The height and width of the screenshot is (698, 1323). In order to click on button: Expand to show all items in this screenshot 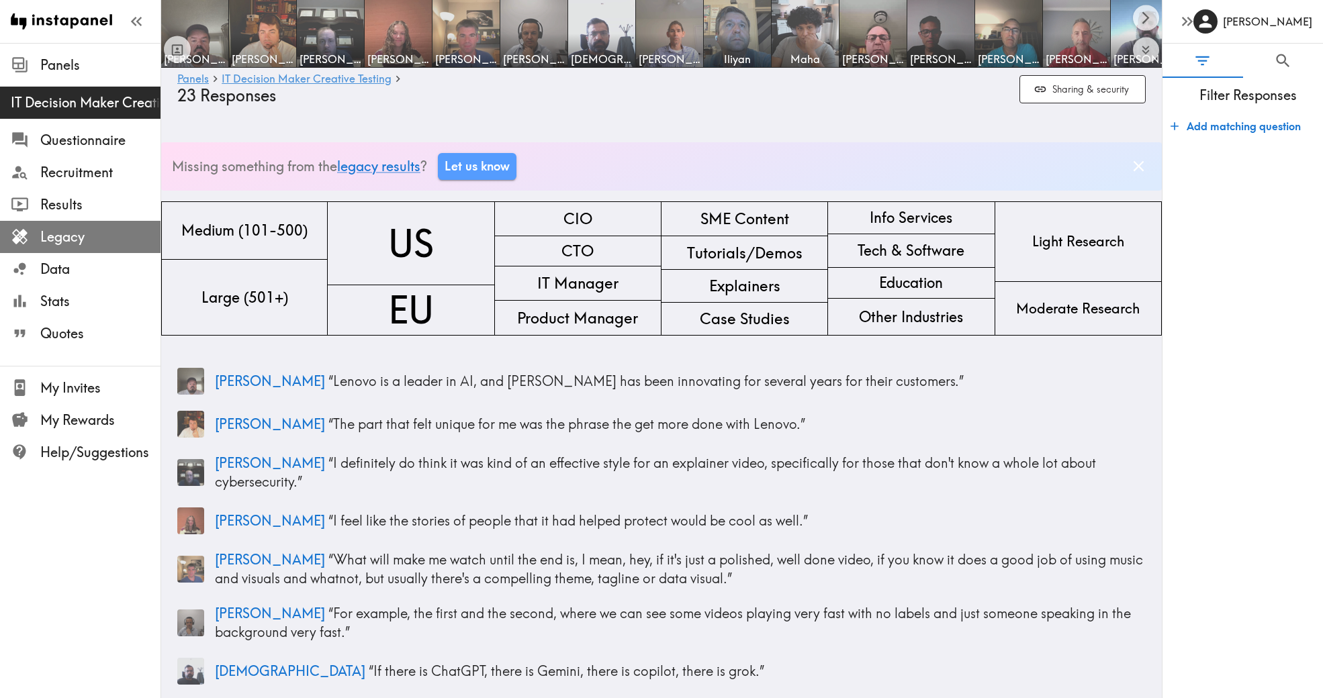, I will do `click(1145, 50)`.